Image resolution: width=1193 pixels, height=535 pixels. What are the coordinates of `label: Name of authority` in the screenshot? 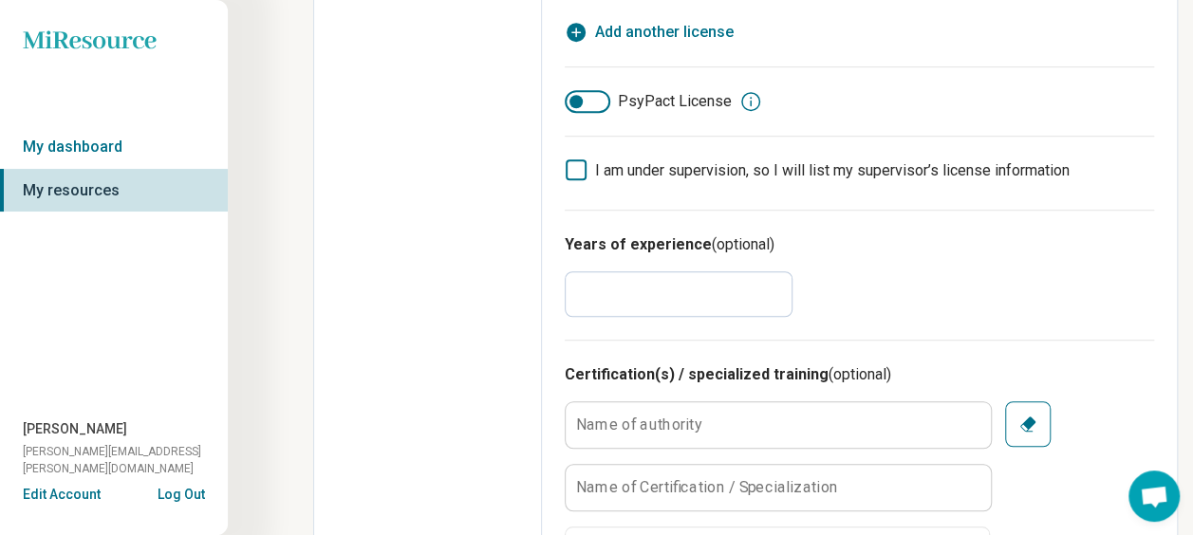 It's located at (639, 424).